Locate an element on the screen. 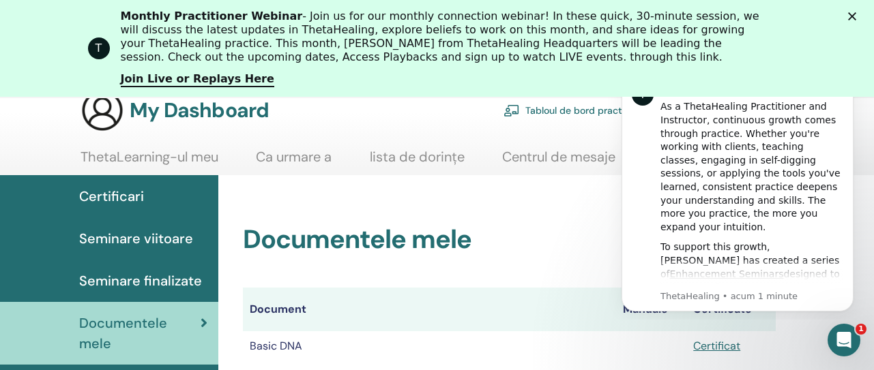 The height and width of the screenshot is (370, 874). a: Enhancement Seminars is located at coordinates (126, 215).